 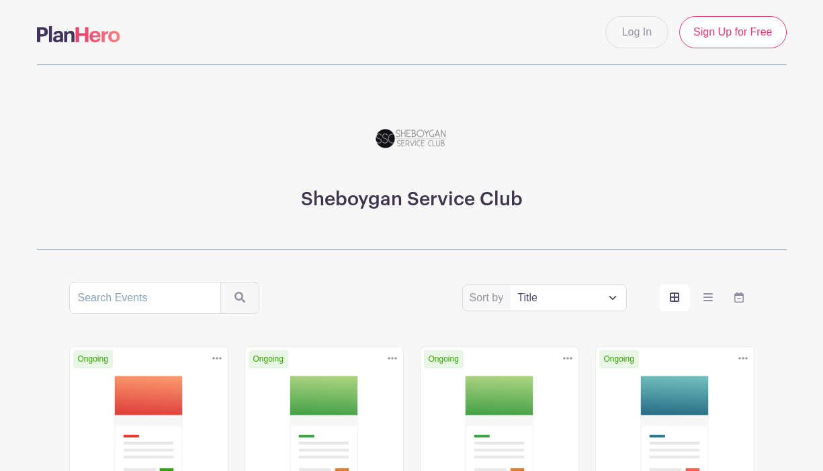 I want to click on img: SSC_Logo_NEW.png, so click(x=412, y=138).